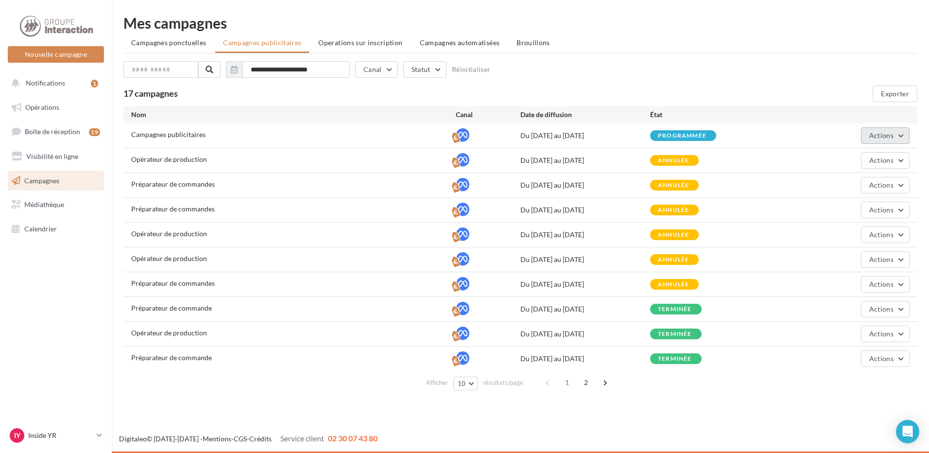 This screenshot has height=453, width=929. What do you see at coordinates (260, 438) in the screenshot?
I see `a: Crédits` at bounding box center [260, 438].